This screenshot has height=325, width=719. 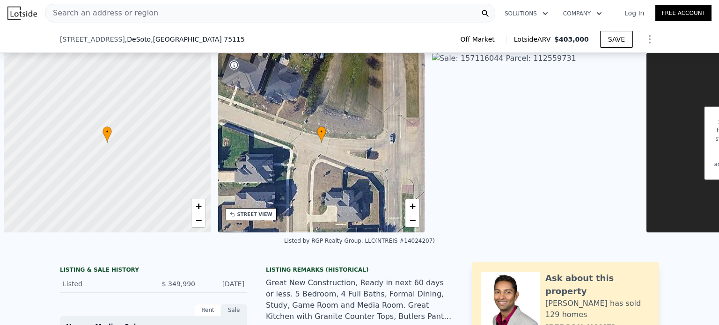 I want to click on div: Listed by RGP Realty Group, LLC (NTREIS #14024207), so click(x=360, y=241).